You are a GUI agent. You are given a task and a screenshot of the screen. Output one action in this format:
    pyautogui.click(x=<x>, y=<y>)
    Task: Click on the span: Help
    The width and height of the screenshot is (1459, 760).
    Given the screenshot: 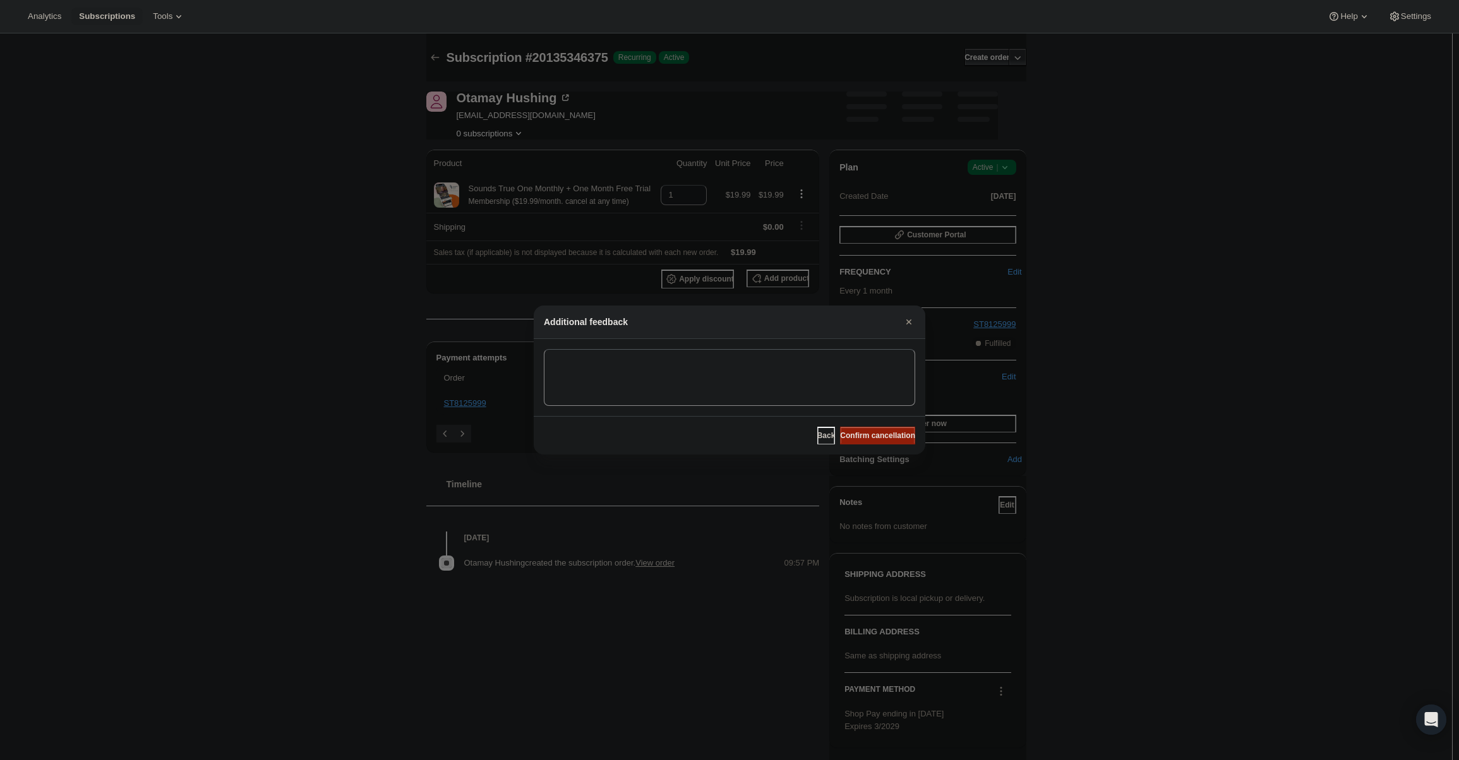 What is the action you would take?
    pyautogui.click(x=1348, y=16)
    